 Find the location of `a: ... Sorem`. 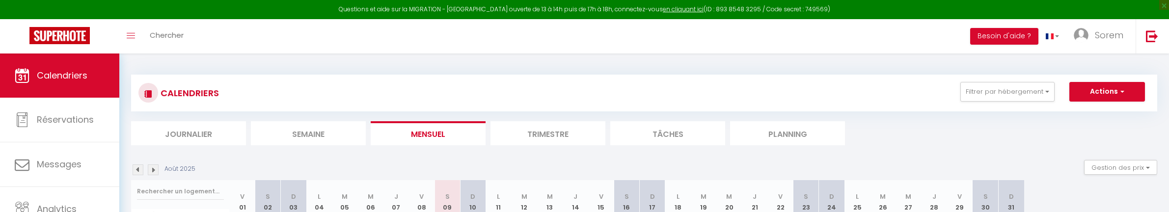

a: ... Sorem is located at coordinates (1101, 36).